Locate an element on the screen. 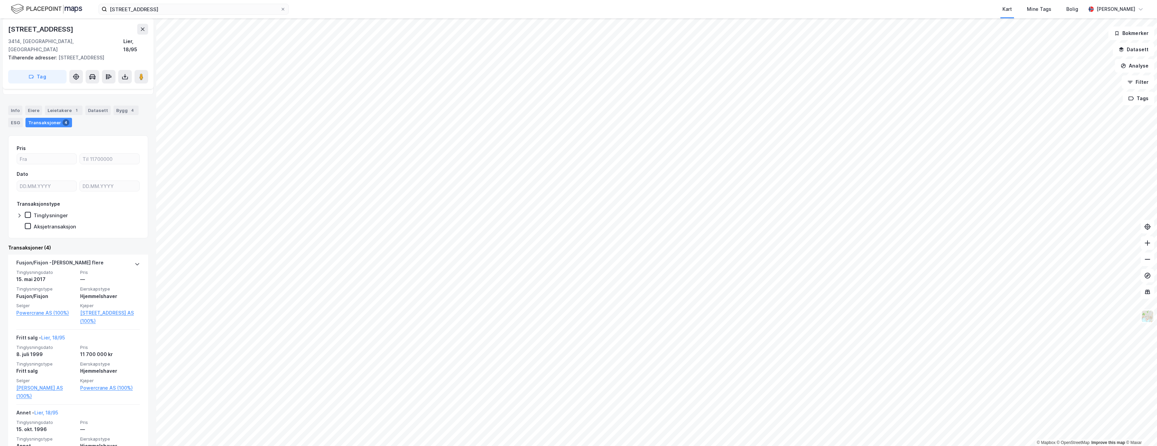  div: Eiere is located at coordinates (34, 110).